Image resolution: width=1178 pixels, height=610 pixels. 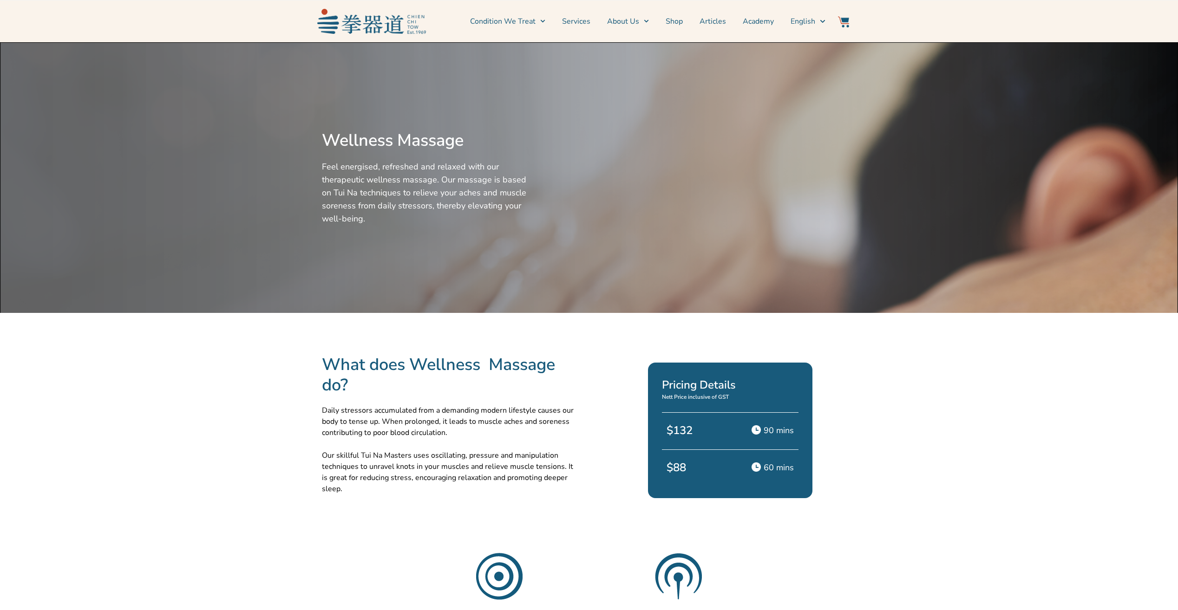 What do you see at coordinates (712, 21) in the screenshot?
I see `a: Articles` at bounding box center [712, 21].